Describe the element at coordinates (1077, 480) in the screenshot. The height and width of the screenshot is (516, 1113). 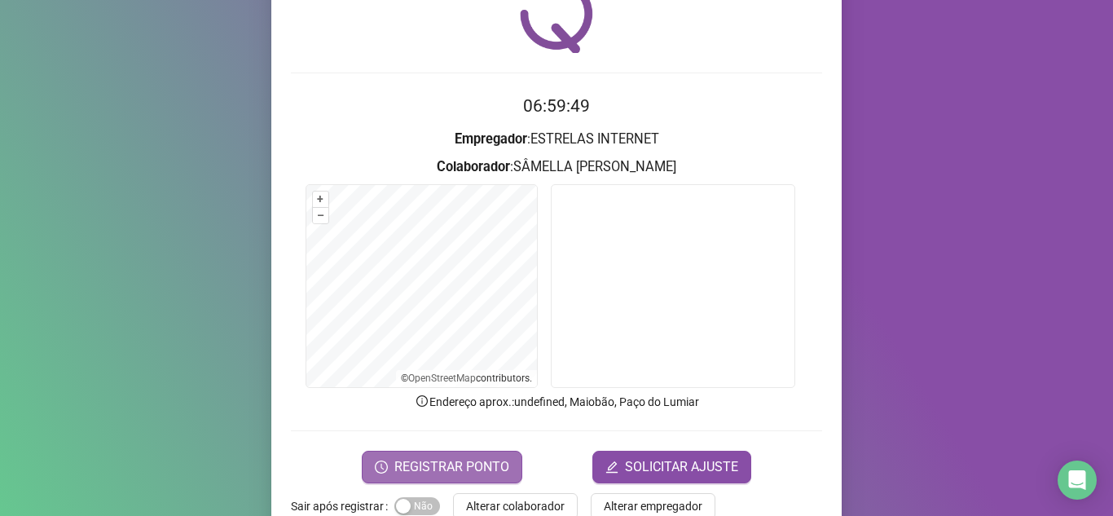
I see `div: Open Intercom Messenger` at that location.